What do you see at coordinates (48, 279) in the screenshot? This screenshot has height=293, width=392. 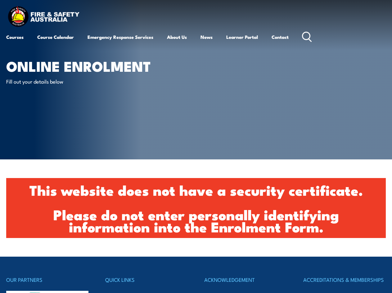 I see `h4: OUR PARTNERS` at bounding box center [48, 279].